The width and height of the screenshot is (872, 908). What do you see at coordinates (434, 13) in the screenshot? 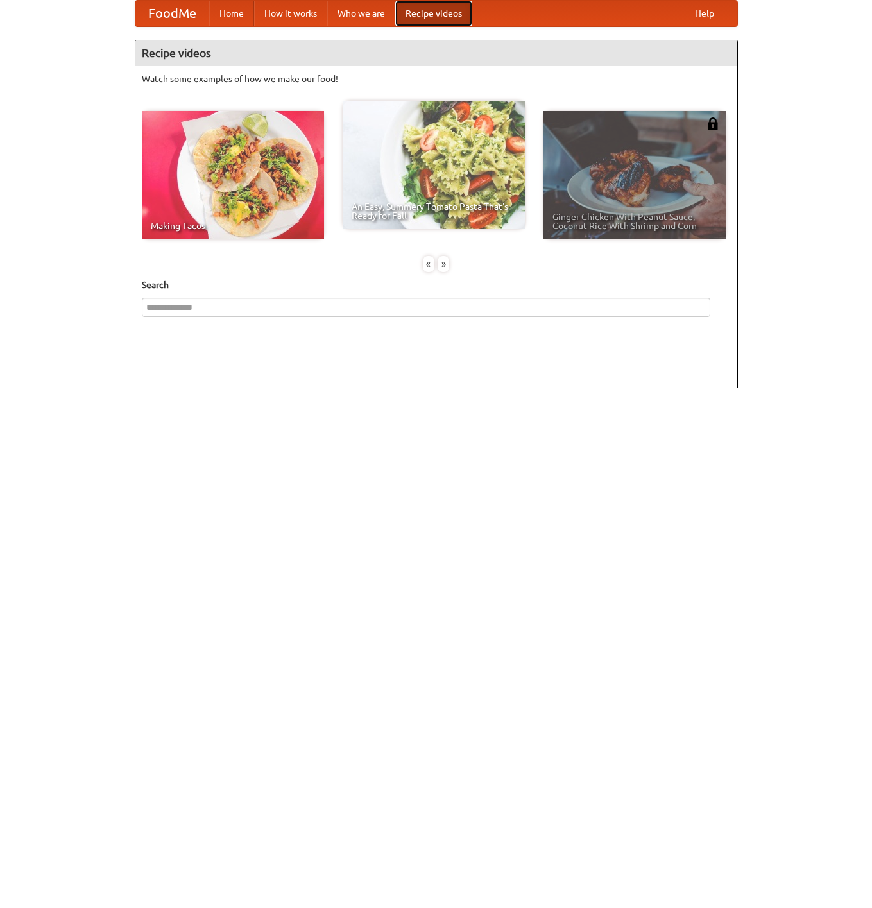
I see `a: Recipe videos` at bounding box center [434, 13].